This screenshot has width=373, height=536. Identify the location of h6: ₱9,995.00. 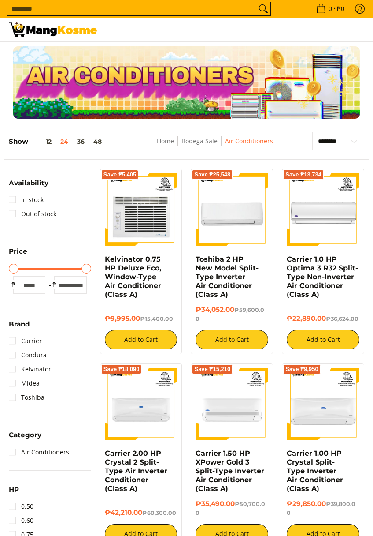
(141, 319).